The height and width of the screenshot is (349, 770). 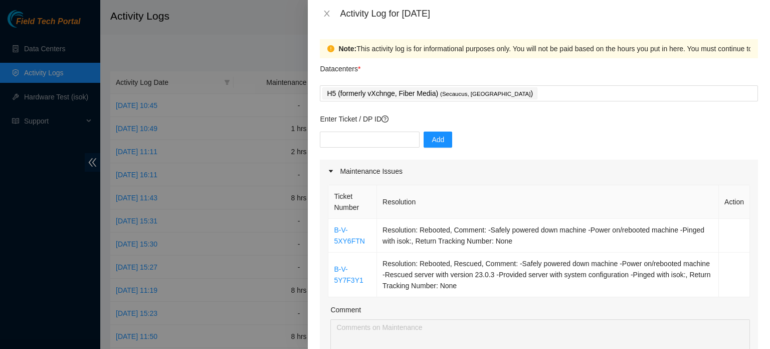 What do you see at coordinates (346, 309) in the screenshot?
I see `label: Comment` at bounding box center [346, 309].